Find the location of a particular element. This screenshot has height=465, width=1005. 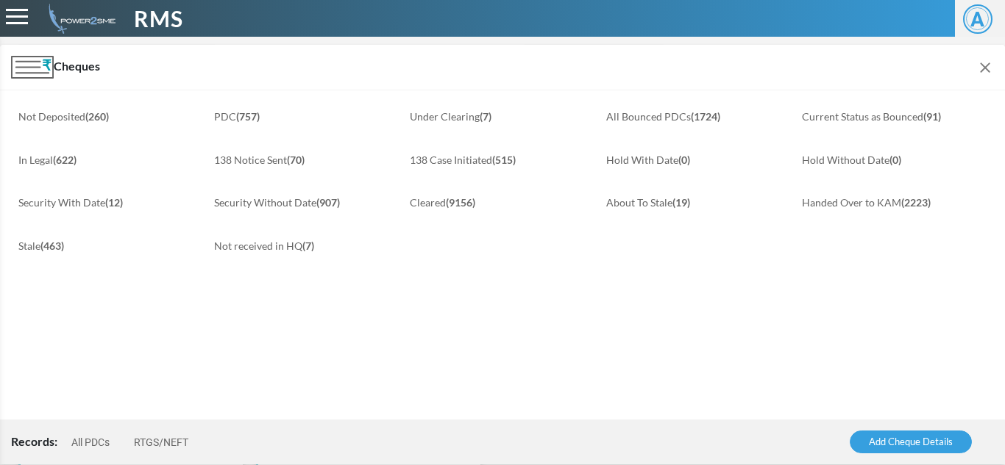

a: RTGS/NEFT is located at coordinates (161, 443).